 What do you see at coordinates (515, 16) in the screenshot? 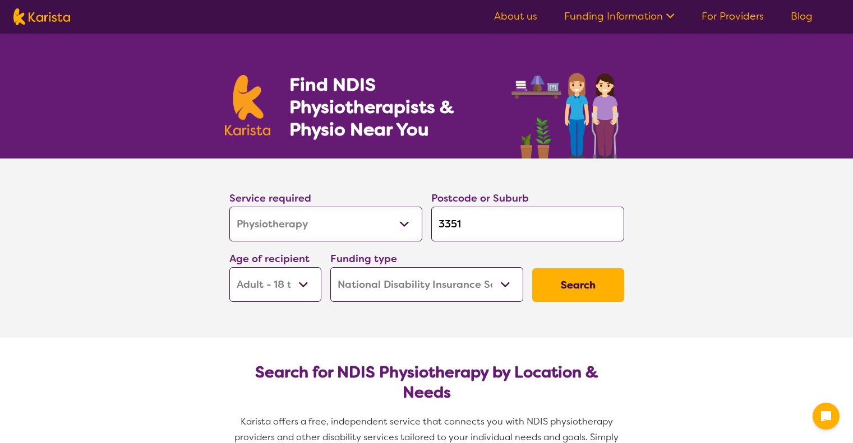
I see `a: About us` at bounding box center [515, 16].